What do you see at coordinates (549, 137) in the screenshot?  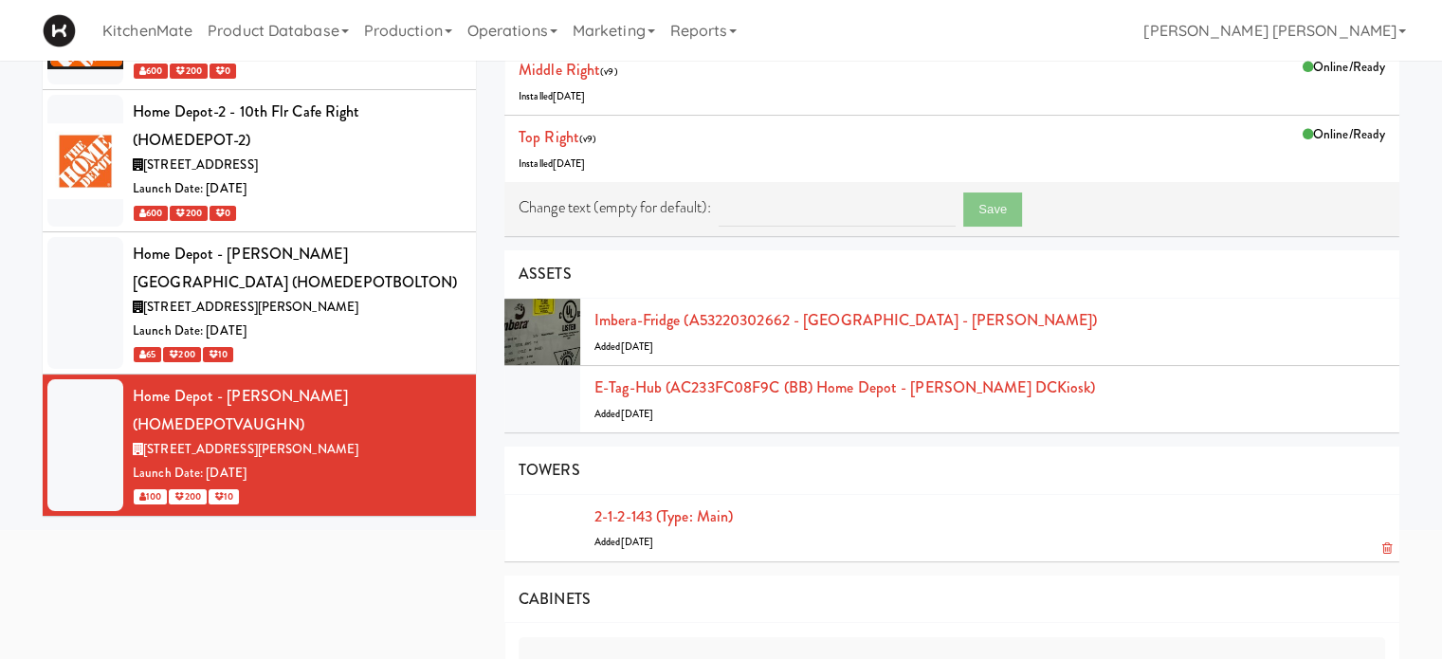 I see `a: Top Right` at bounding box center [549, 137].